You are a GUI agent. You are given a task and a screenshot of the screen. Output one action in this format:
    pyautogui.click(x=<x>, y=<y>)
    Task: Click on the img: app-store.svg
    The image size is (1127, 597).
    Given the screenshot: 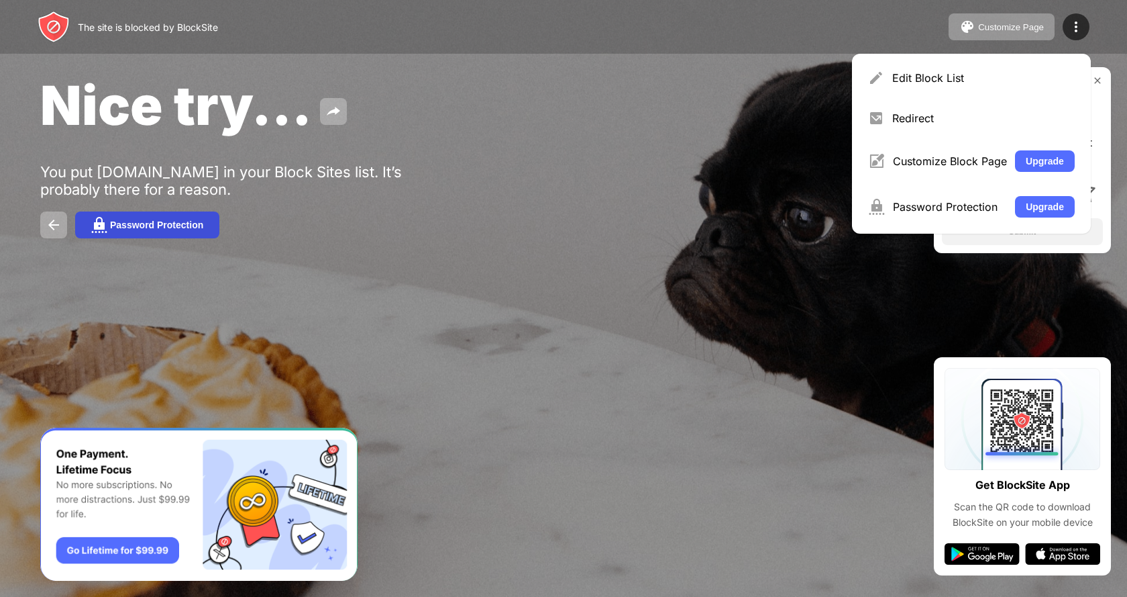 What is the action you would take?
    pyautogui.click(x=1063, y=554)
    